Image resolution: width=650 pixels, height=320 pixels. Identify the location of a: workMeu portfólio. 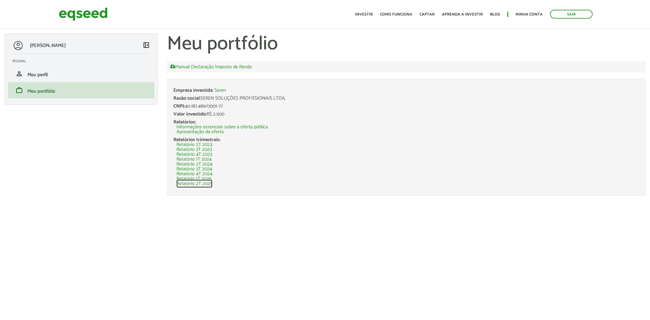
(81, 90).